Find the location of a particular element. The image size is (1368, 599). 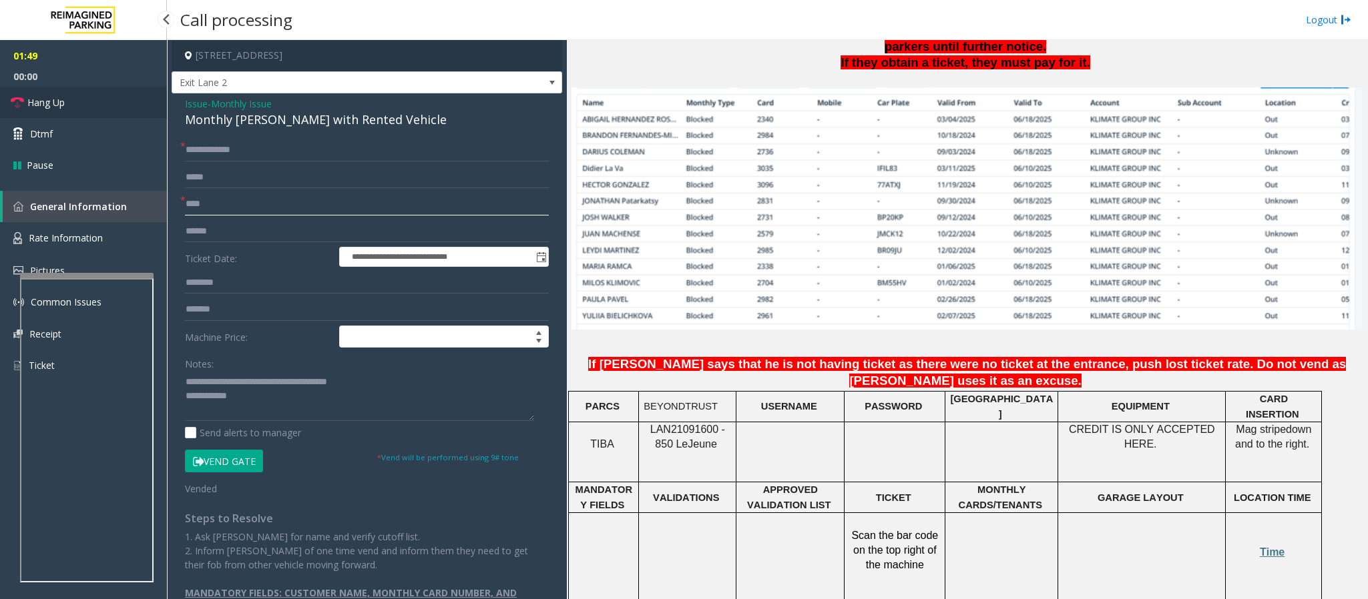

span: Issue is located at coordinates (196, 103).